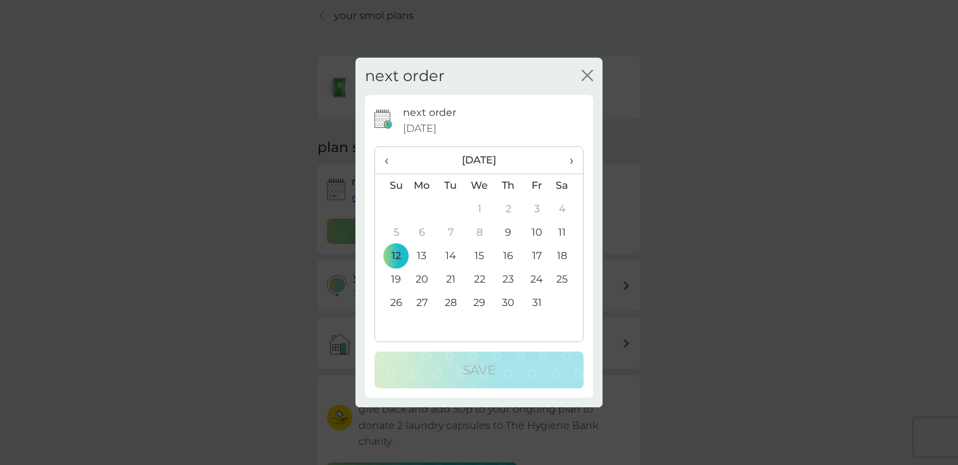  What do you see at coordinates (567, 209) in the screenshot?
I see `td: 4` at bounding box center [567, 209].